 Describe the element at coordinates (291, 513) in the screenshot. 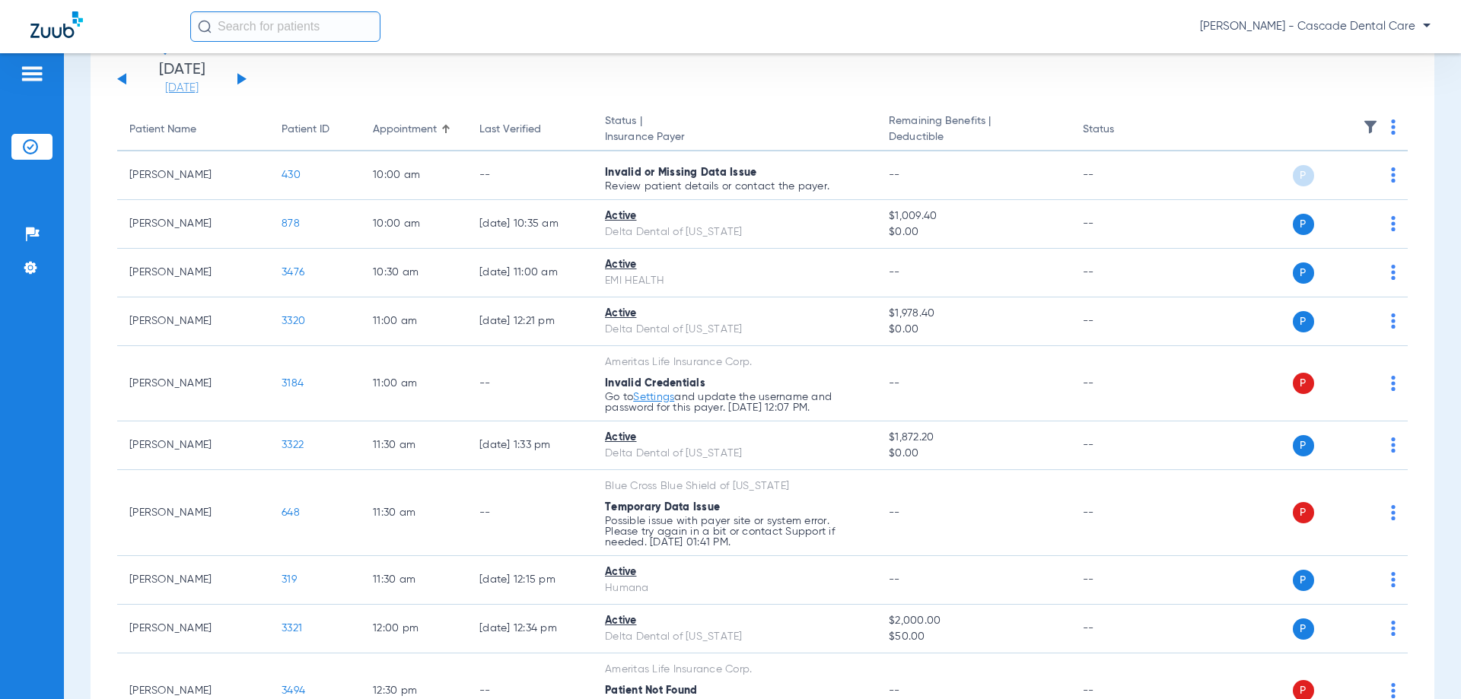

I see `span: 648` at that location.